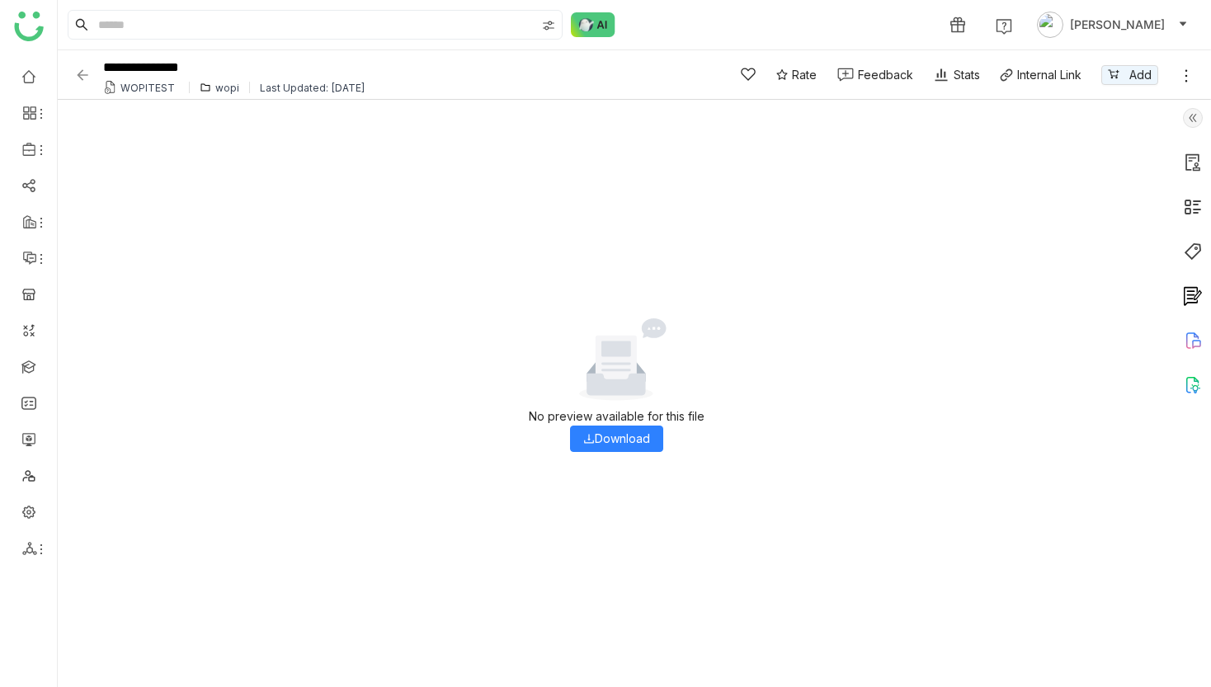 The image size is (1211, 687). Describe the element at coordinates (593, 25) in the screenshot. I see `img: ask-buddy-normal.svg` at that location.